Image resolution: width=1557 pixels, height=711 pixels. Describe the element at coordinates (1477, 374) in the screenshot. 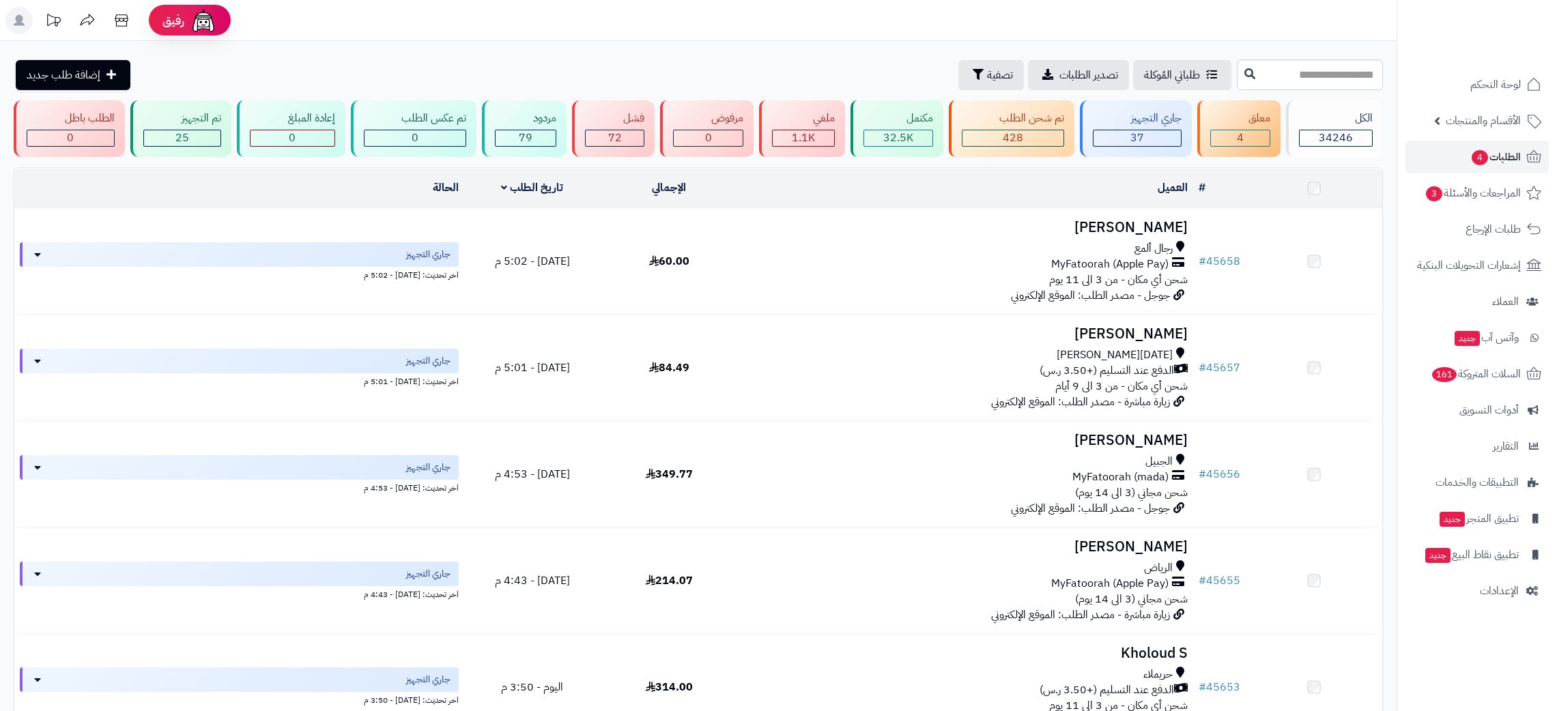

I see `a: السلات المتروكة161` at that location.